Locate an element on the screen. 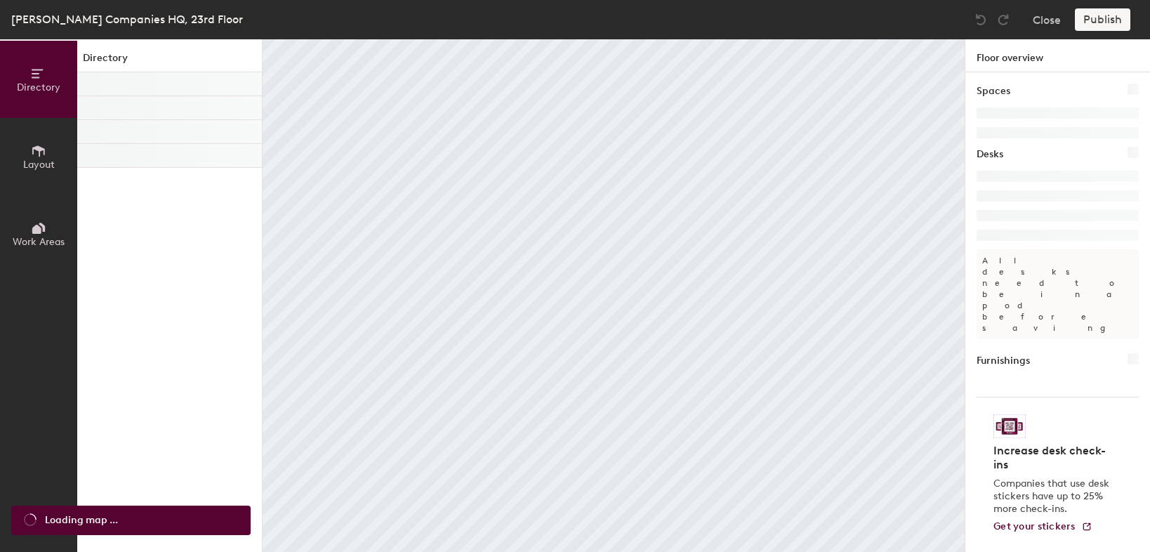  span: Get your stickers is located at coordinates (1034, 526).